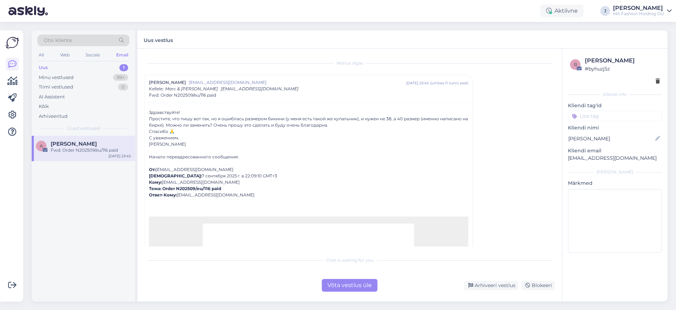 This screenshot has height=310, width=676. What do you see at coordinates (120, 78) in the screenshot?
I see `div: 99+` at bounding box center [120, 78].